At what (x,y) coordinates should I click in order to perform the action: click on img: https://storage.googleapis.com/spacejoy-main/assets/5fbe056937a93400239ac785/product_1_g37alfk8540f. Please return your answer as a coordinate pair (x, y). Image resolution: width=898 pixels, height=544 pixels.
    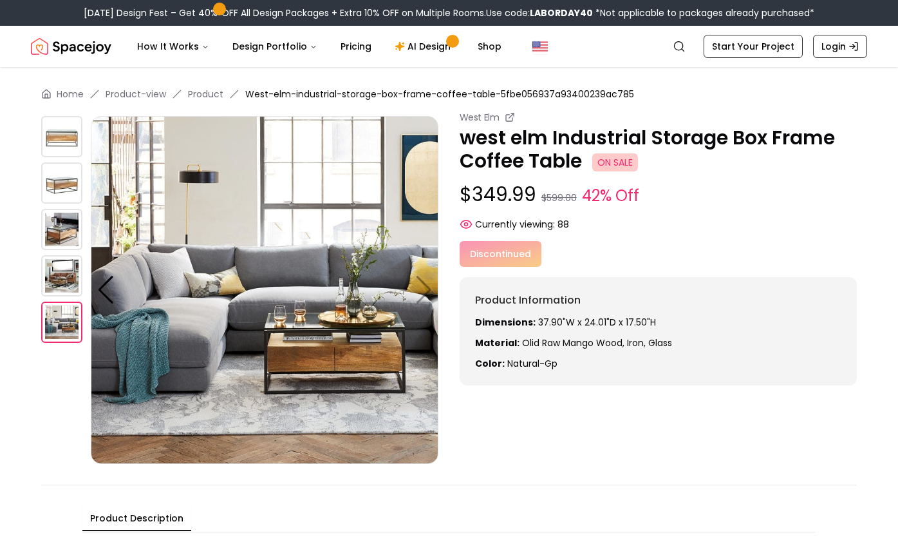
    Looking at the image, I should click on (62, 183).